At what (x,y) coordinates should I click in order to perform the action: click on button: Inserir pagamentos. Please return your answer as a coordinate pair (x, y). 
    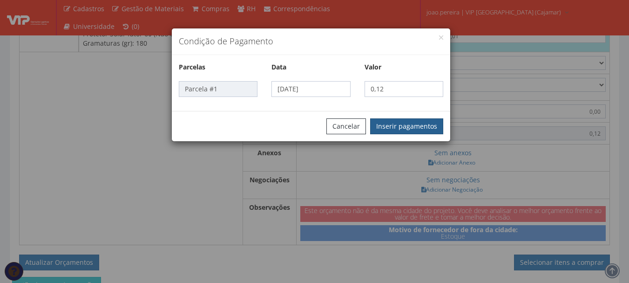
    Looking at the image, I should click on (407, 126).